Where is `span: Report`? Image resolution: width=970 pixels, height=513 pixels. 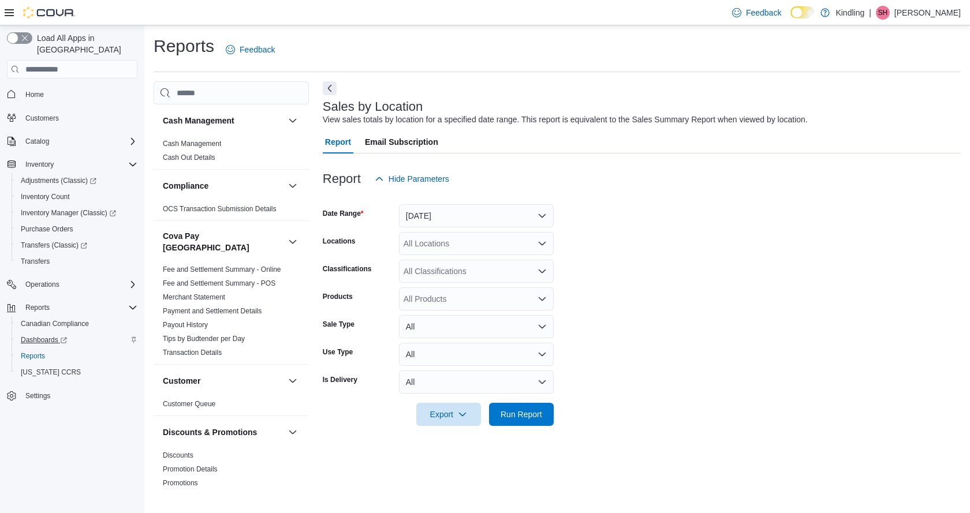 span: Report is located at coordinates (338, 142).